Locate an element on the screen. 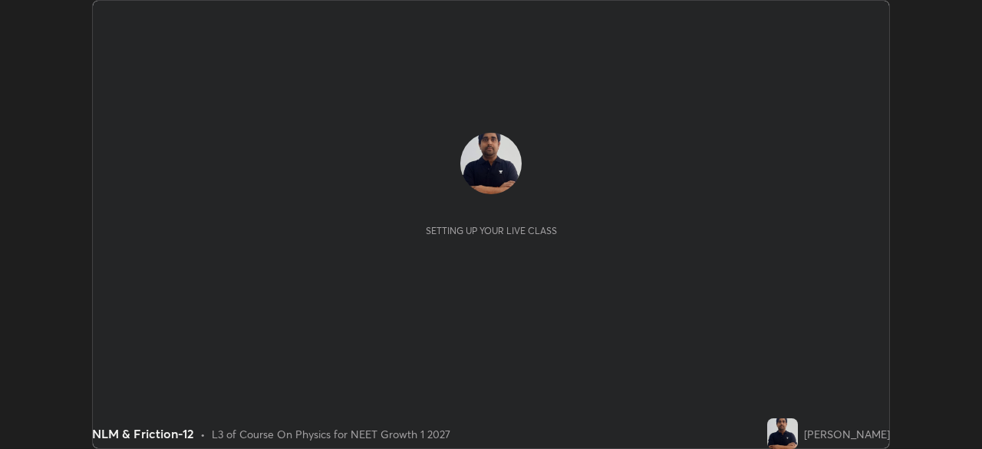 The height and width of the screenshot is (449, 982). div: Setting up your live class is located at coordinates (491, 230).